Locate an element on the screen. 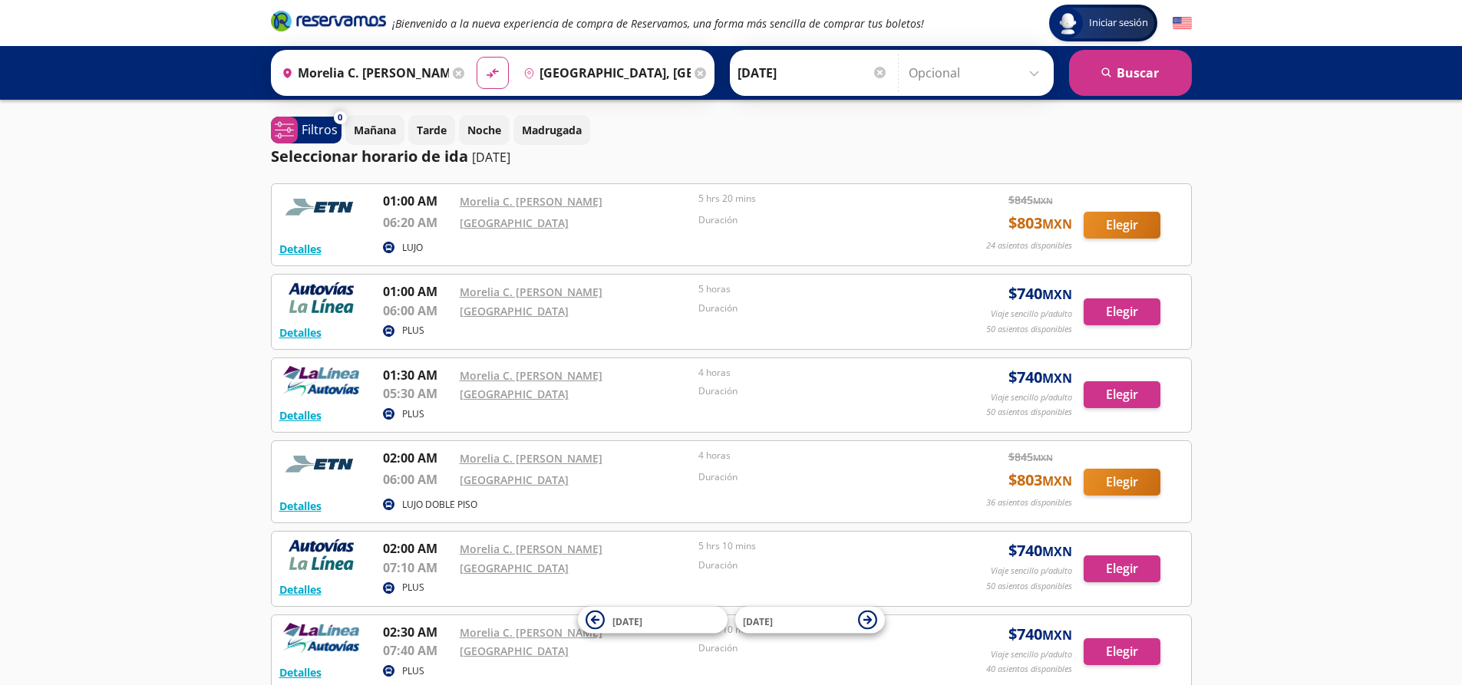  p: LUJO is located at coordinates (412, 248).